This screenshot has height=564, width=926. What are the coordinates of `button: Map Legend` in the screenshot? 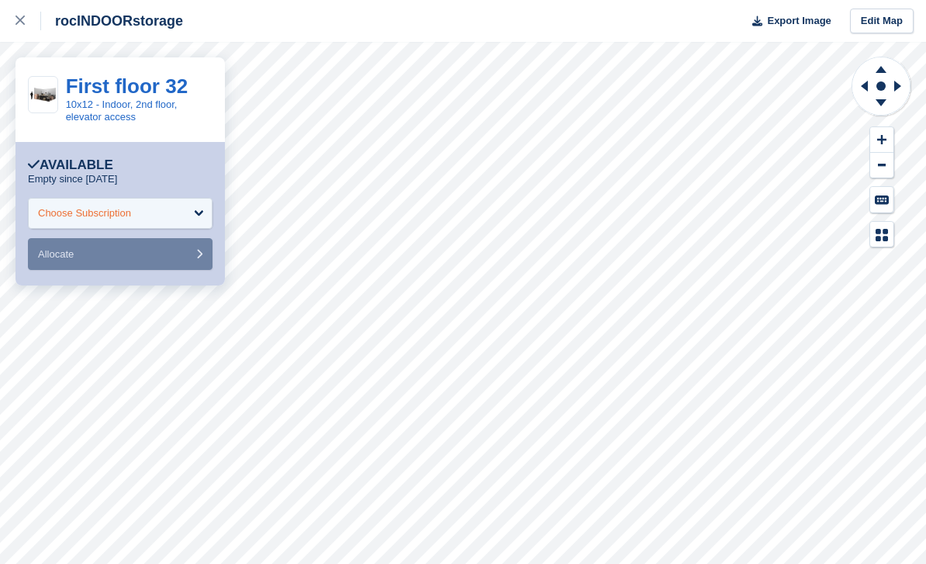 It's located at (882, 234).